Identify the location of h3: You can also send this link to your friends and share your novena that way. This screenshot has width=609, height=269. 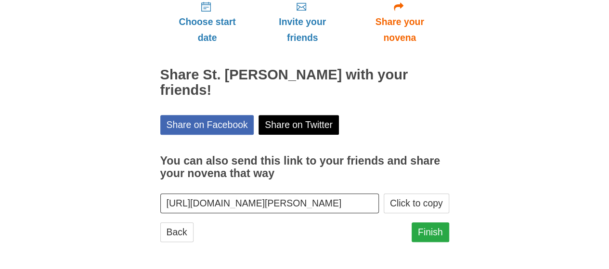
(305, 167).